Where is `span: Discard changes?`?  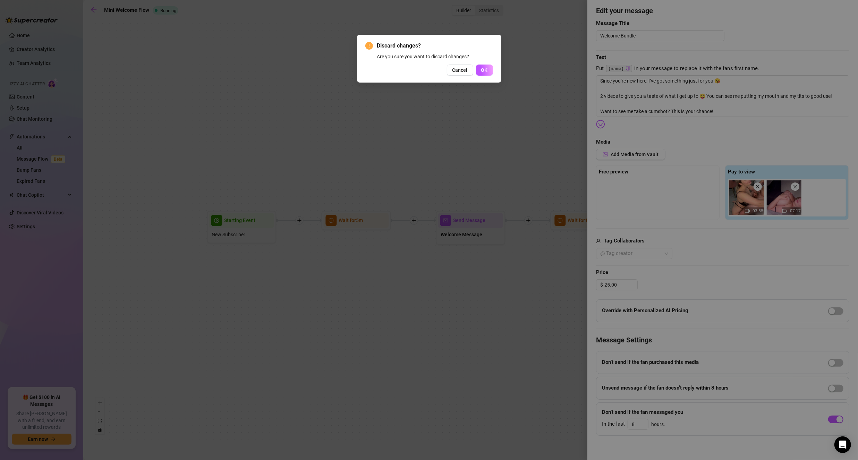
span: Discard changes? is located at coordinates (435, 46).